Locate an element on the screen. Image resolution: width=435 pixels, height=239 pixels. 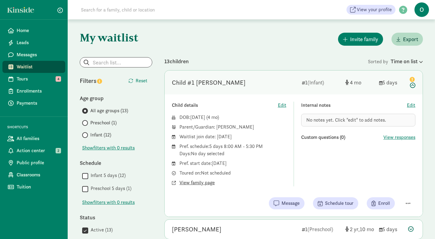
div: DOB: ( ) is located at coordinates (233, 117).